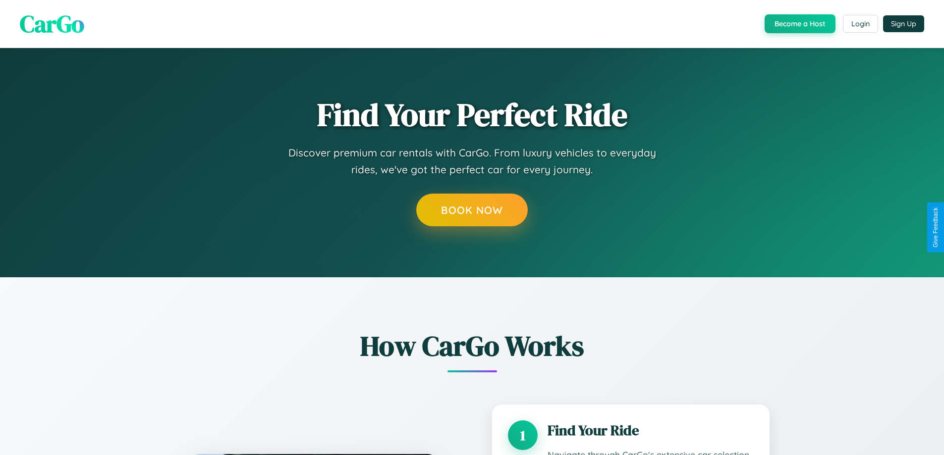 The width and height of the screenshot is (944, 455). Describe the element at coordinates (472, 161) in the screenshot. I see `p: Discover premium car rentals with CarGo. From luxury vehicles to everyday rides, we've got the pe...` at that location.